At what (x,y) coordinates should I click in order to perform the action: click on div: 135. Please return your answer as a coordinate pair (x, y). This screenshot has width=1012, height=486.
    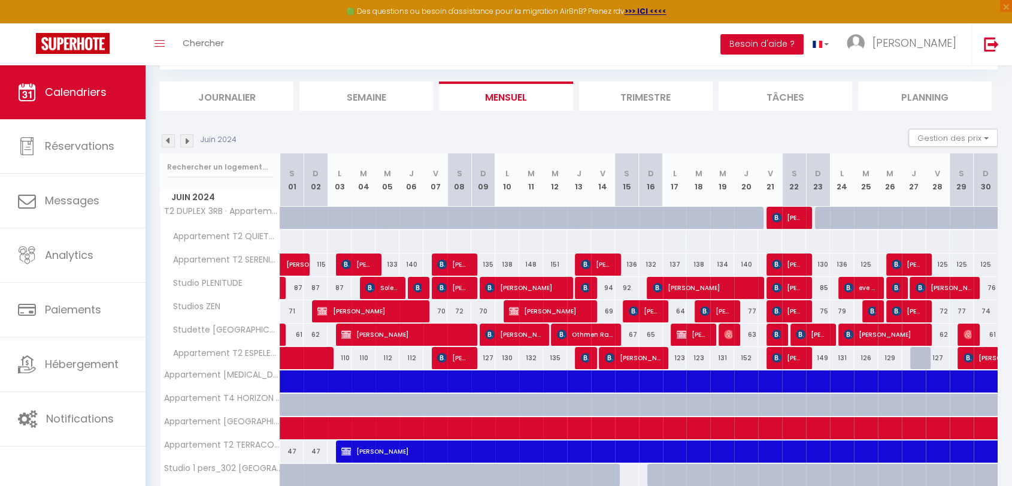
    Looking at the image, I should click on (555, 358).